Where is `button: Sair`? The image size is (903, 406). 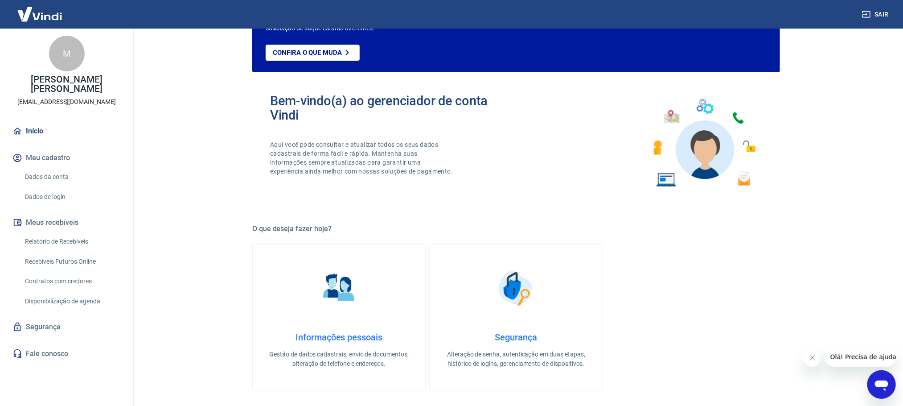 button: Sair is located at coordinates (876, 14).